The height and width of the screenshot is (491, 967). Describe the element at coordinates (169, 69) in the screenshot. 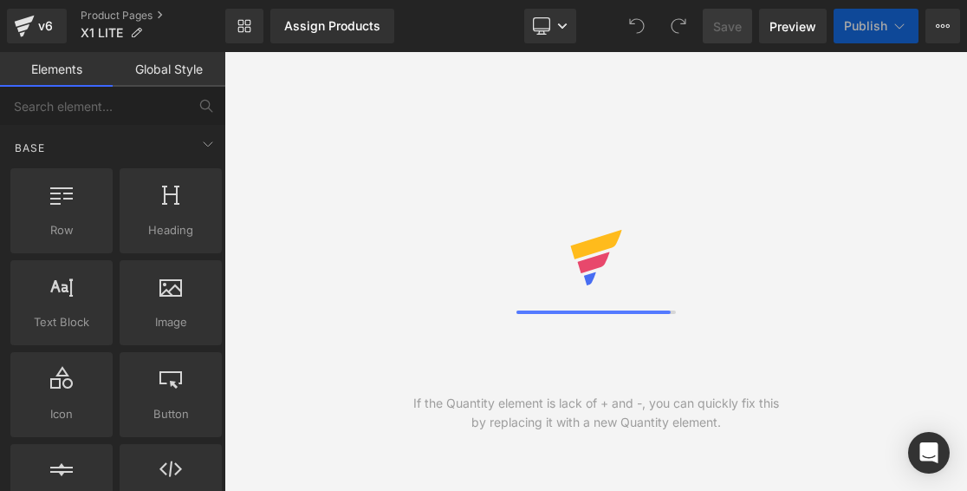

I see `a: Global Style` at that location.